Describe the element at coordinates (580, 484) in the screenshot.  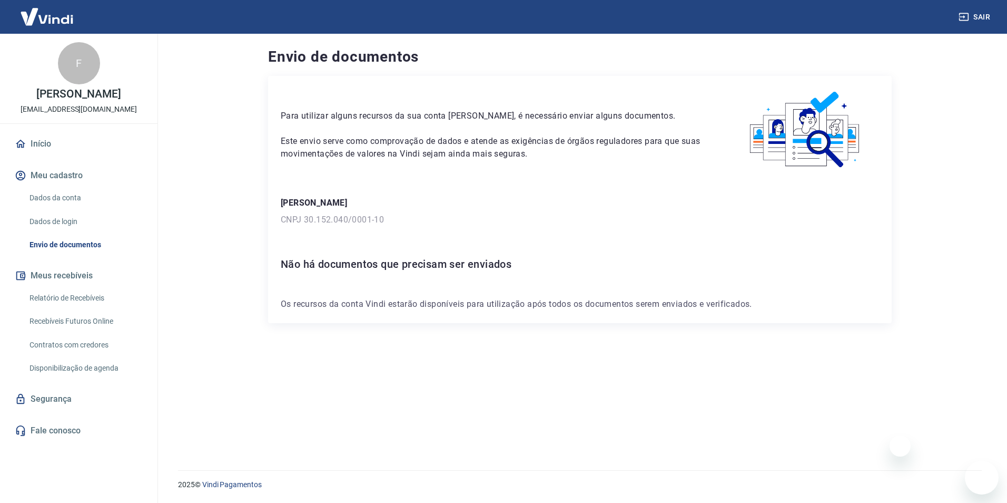
I see `p: 2025 ©` at that location.